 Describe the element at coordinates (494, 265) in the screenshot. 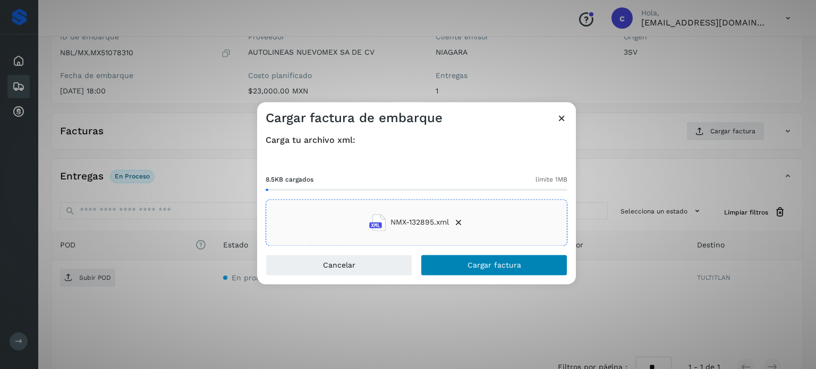

I see `button: Cargar factura` at that location.